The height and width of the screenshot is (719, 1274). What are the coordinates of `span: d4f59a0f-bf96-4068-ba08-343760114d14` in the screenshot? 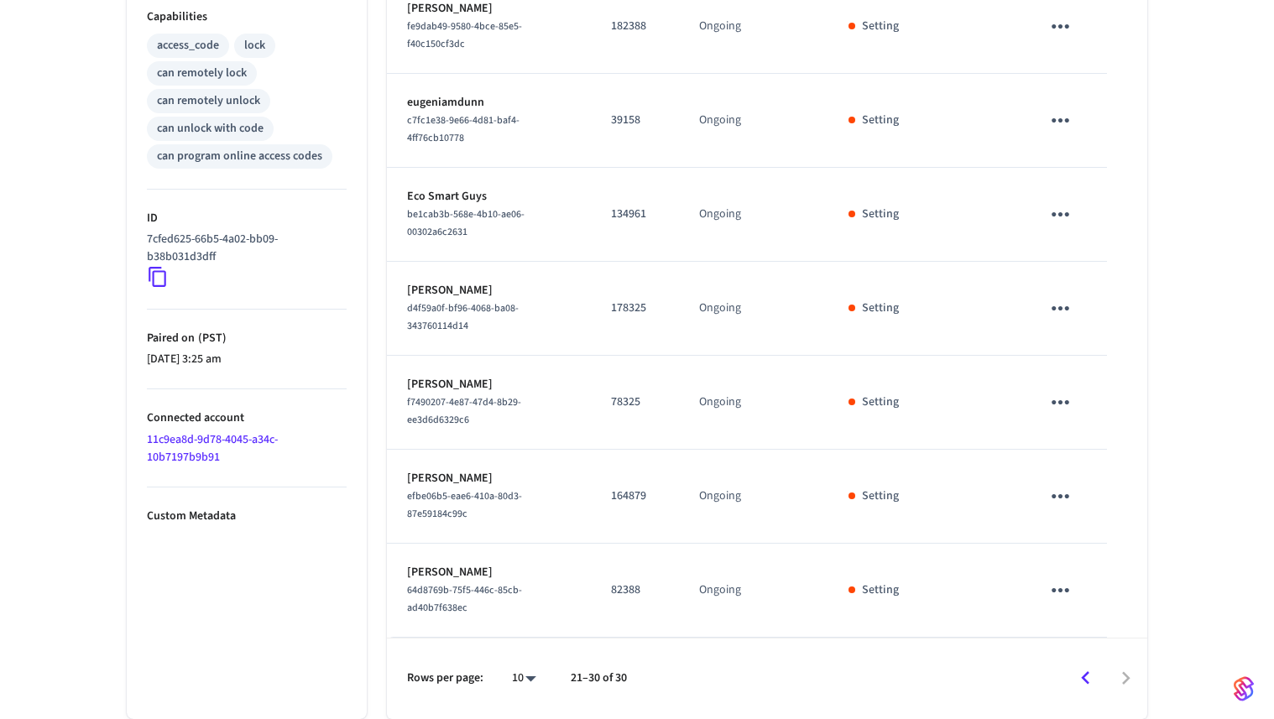 It's located at (462, 317).